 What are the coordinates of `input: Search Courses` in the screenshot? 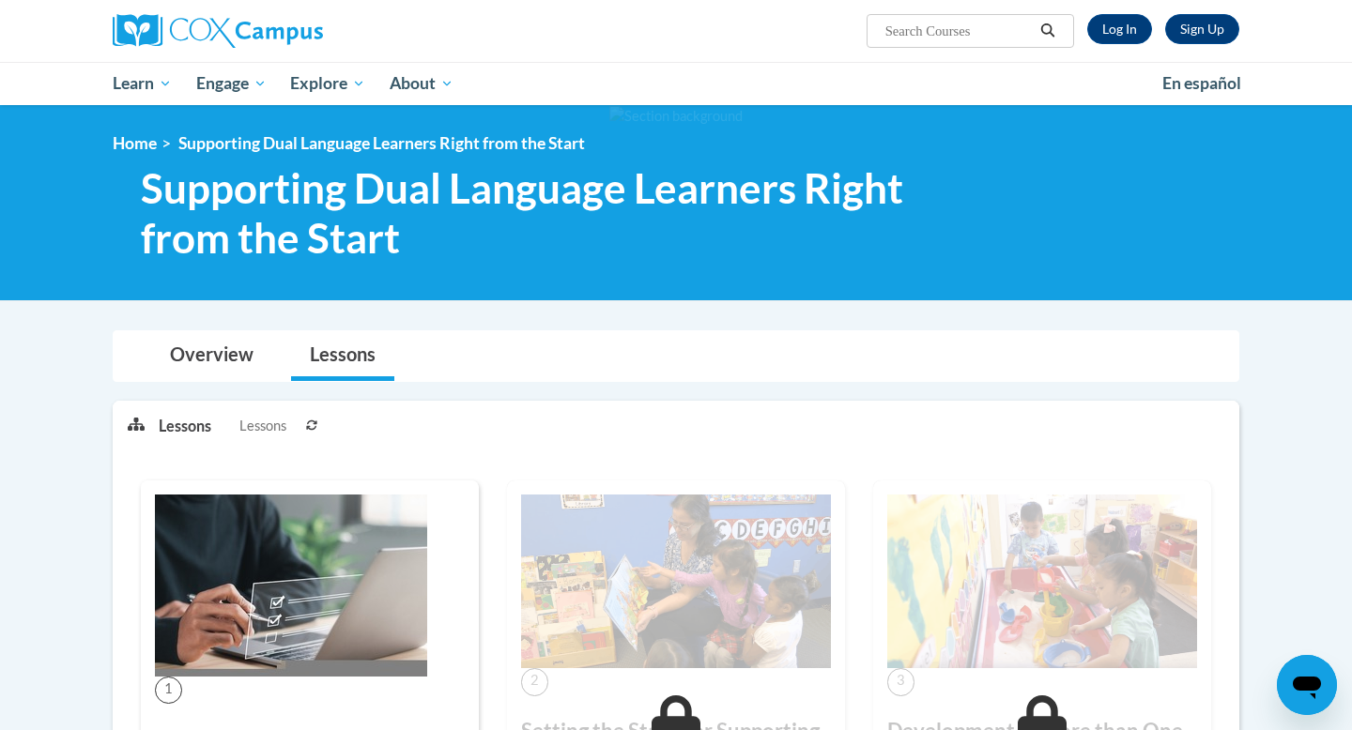 It's located at (959, 31).